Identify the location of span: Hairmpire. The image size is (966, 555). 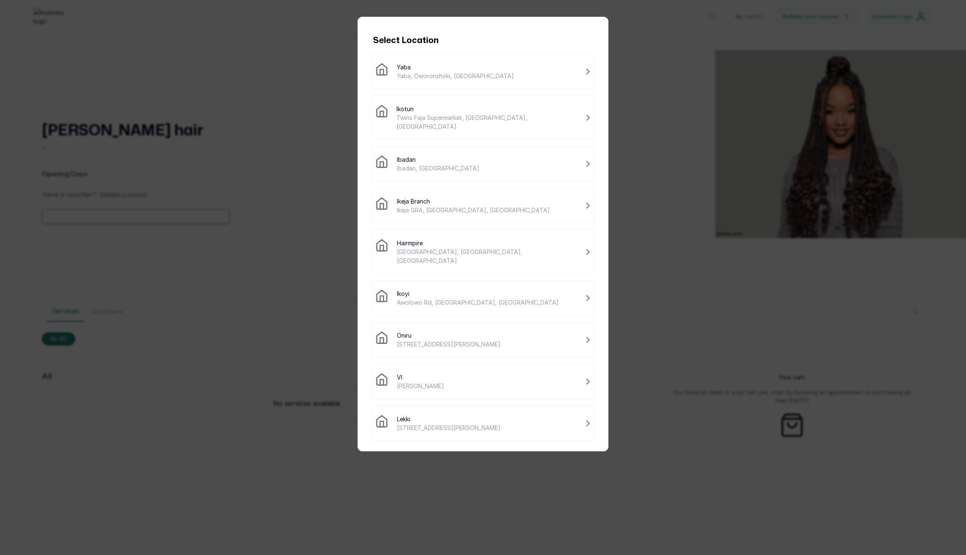
(489, 243).